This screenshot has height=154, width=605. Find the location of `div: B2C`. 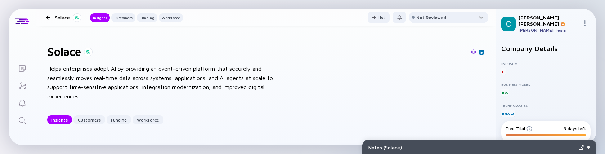

div: B2C is located at coordinates (505, 92).